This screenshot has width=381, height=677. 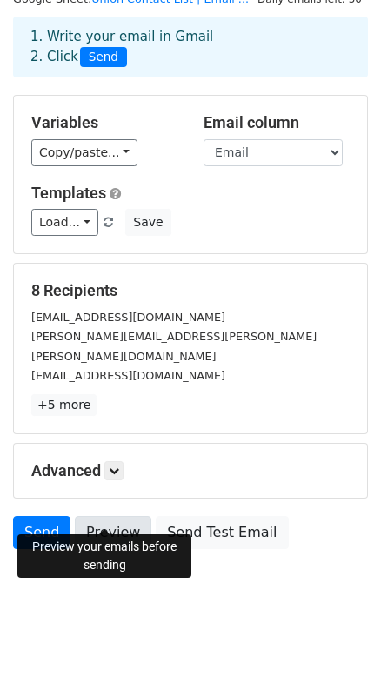 What do you see at coordinates (104, 57) in the screenshot?
I see `span: Send` at bounding box center [104, 57].